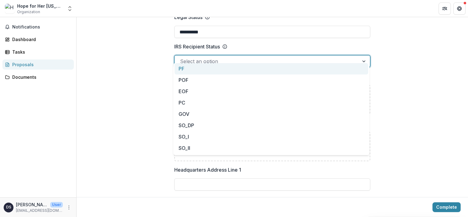 This screenshot has width=468, height=217. I want to click on button: Partners, so click(445, 9).